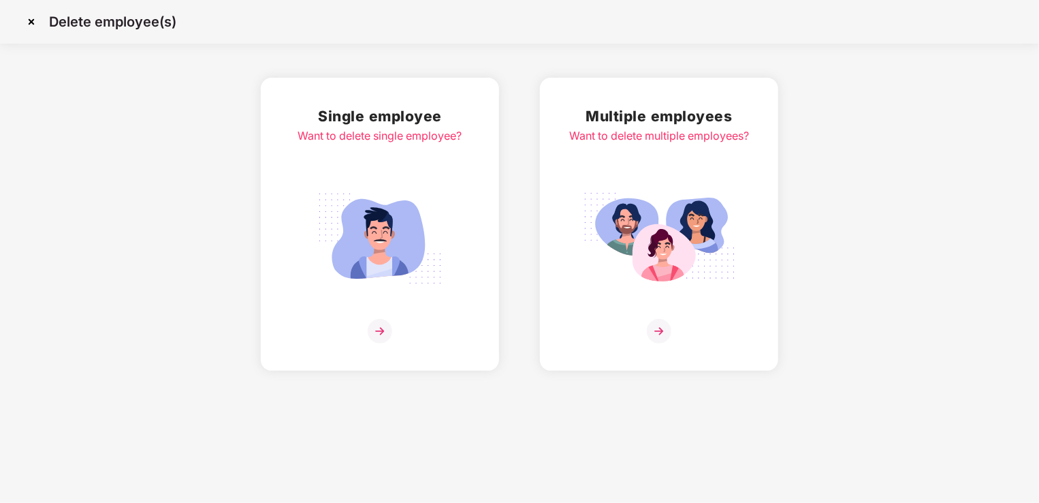 This screenshot has height=503, width=1039. Describe the element at coordinates (112, 22) in the screenshot. I see `p: Delete employee(s)` at that location.